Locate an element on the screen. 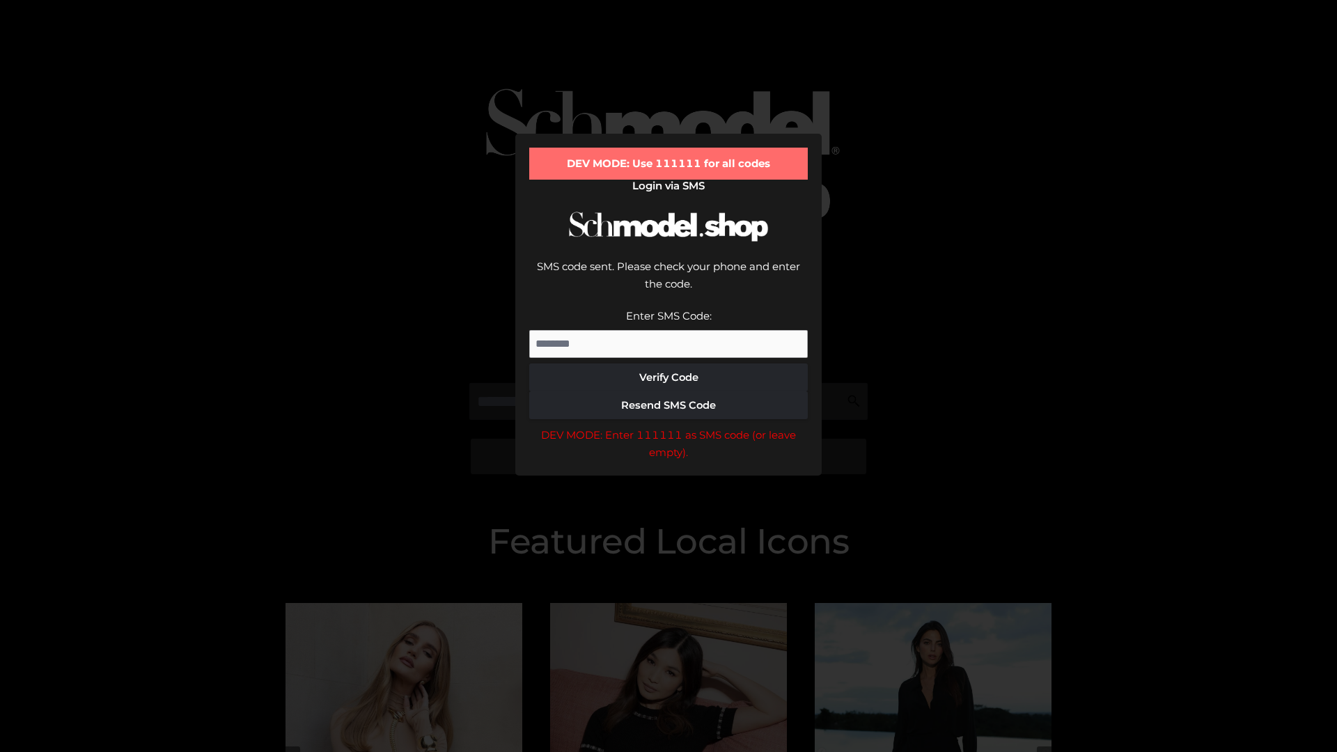  label: Enter SMS Code: is located at coordinates (668, 315).